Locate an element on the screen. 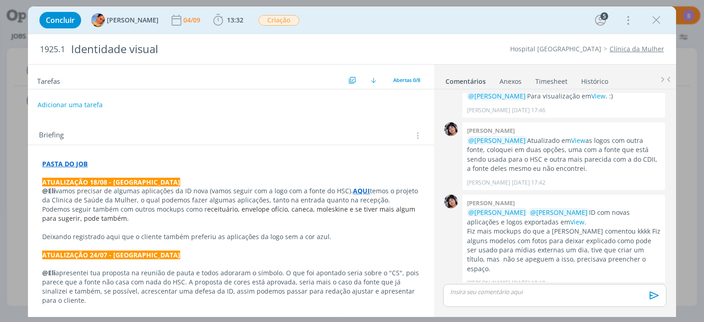 This screenshot has height=322, width=704. div: Identidade visual is located at coordinates (233, 49).